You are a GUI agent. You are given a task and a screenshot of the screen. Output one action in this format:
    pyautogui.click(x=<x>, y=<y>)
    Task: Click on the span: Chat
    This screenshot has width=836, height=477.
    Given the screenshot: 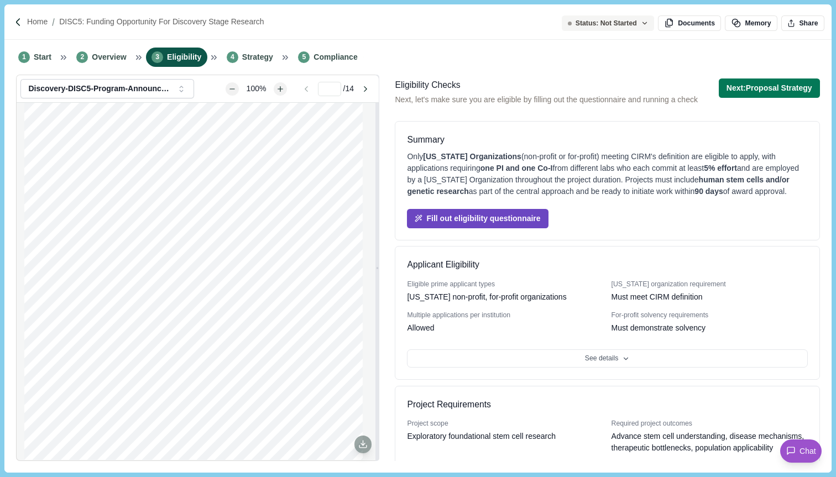 What is the action you would take?
    pyautogui.click(x=808, y=451)
    